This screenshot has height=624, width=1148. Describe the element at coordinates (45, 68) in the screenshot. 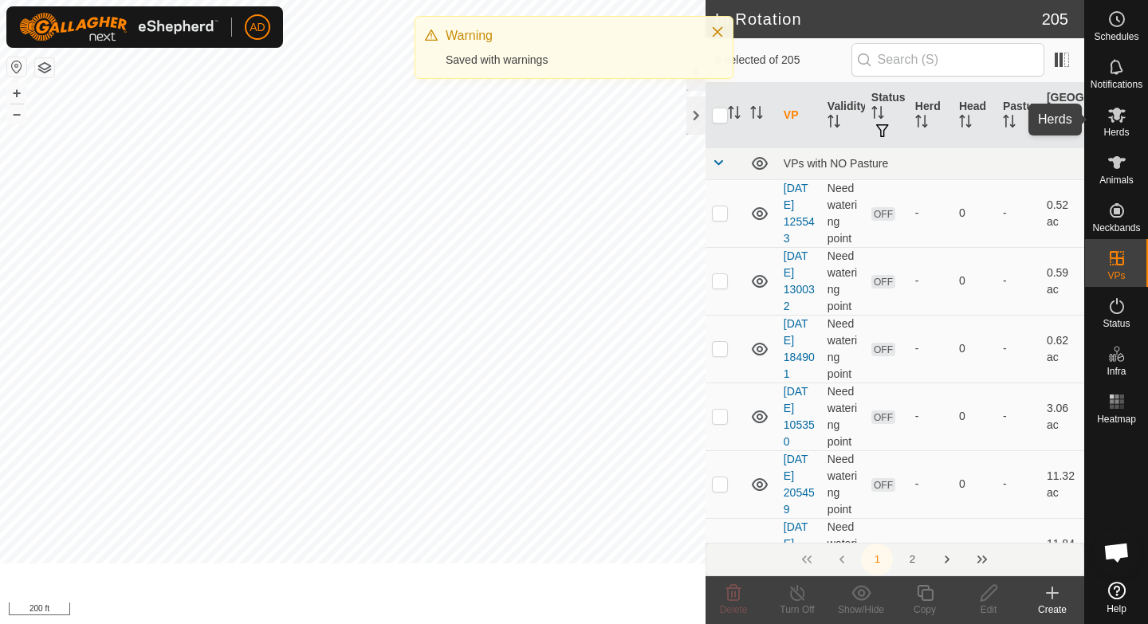

I see `button: Map Layers` at that location.